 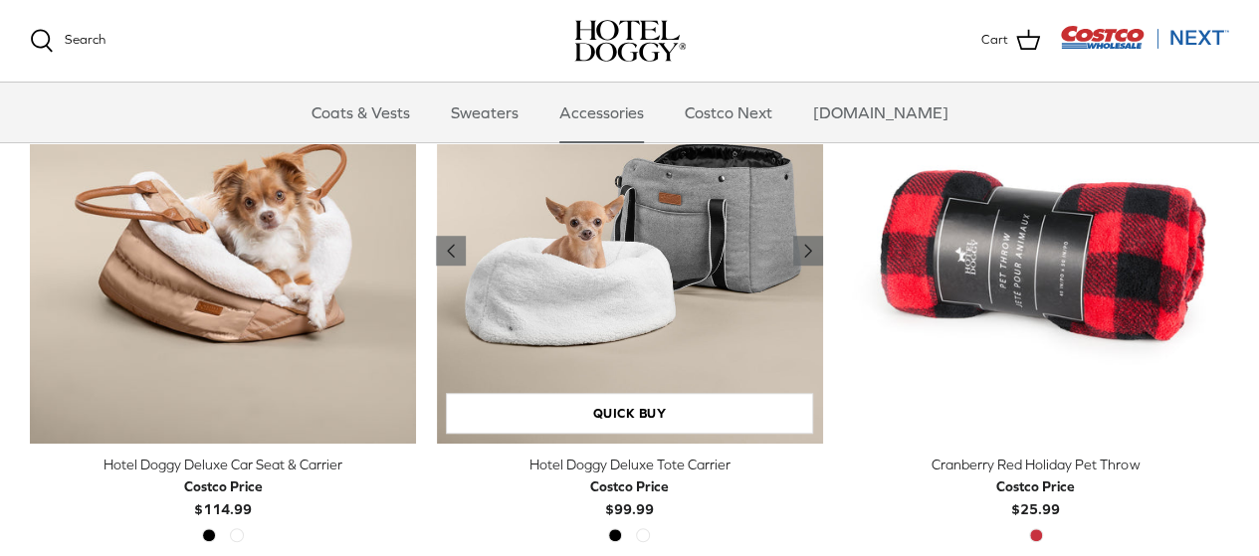 What do you see at coordinates (629, 487) in the screenshot?
I see `a: Hotel Doggy Deluxe Tote Carrier Costco Price$99.99` at bounding box center [629, 487].